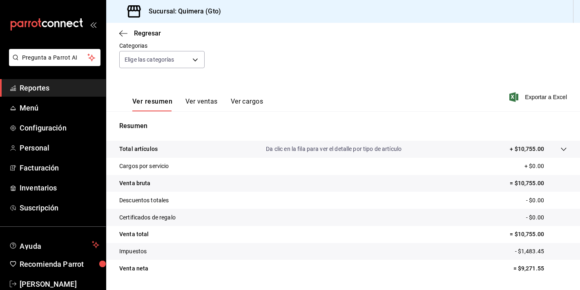 Image resolution: width=580 pixels, height=290 pixels. What do you see at coordinates (133, 251) in the screenshot?
I see `p: Impuestos` at bounding box center [133, 251].